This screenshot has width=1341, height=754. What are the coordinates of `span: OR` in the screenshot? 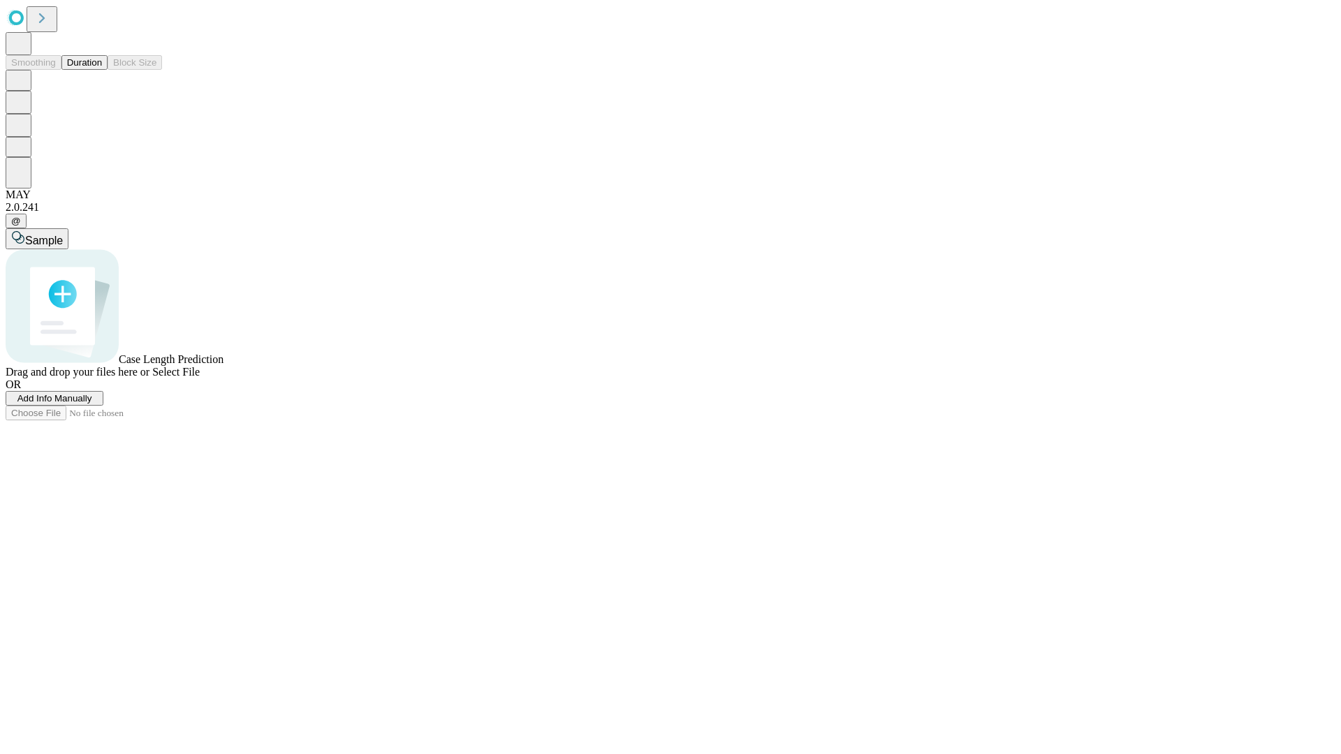 It's located at (13, 384).